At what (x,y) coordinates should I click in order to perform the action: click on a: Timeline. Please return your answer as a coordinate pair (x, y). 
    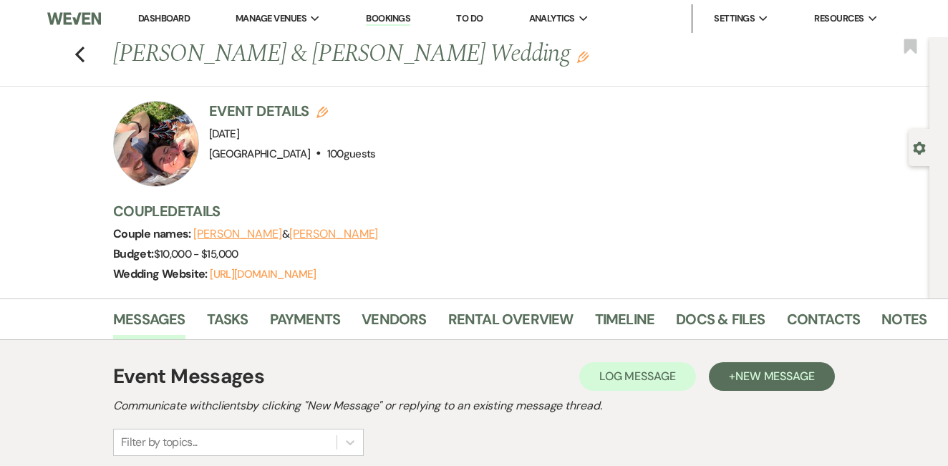
    Looking at the image, I should click on (625, 324).